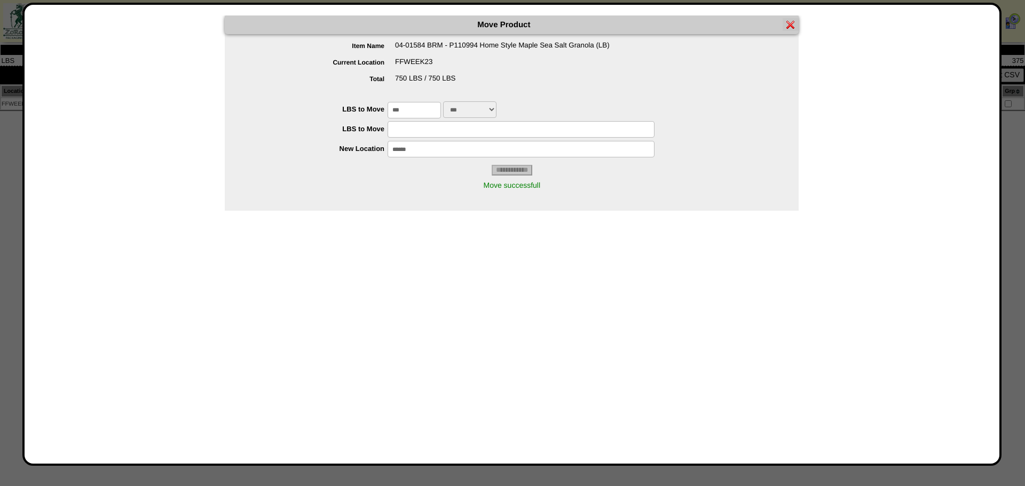  What do you see at coordinates (320, 62) in the screenshot?
I see `label: Current Location` at bounding box center [320, 62].